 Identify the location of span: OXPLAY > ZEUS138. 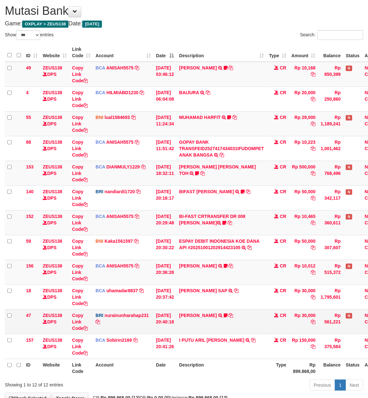
(45, 24).